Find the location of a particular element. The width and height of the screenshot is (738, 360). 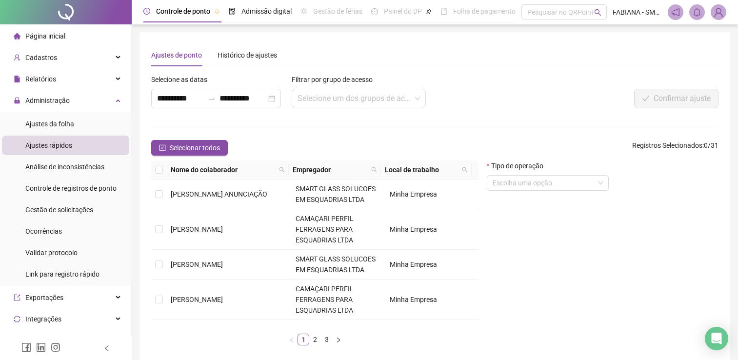

span: instagram is located at coordinates (56, 347).